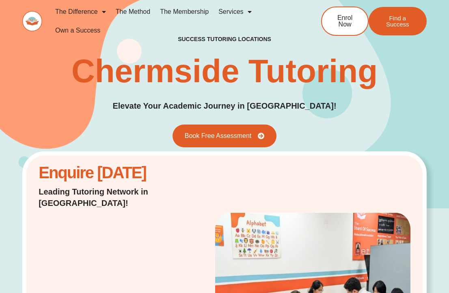 This screenshot has width=449, height=293. I want to click on a: Enrol Now, so click(345, 21).